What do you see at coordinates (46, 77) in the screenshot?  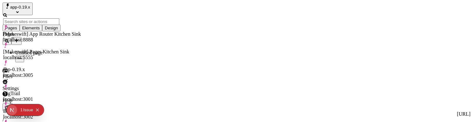 I see `div: Files` at bounding box center [46, 77].